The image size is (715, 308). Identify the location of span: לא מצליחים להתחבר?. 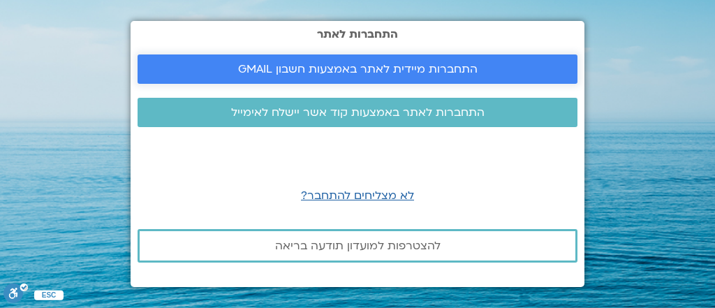
(357, 195).